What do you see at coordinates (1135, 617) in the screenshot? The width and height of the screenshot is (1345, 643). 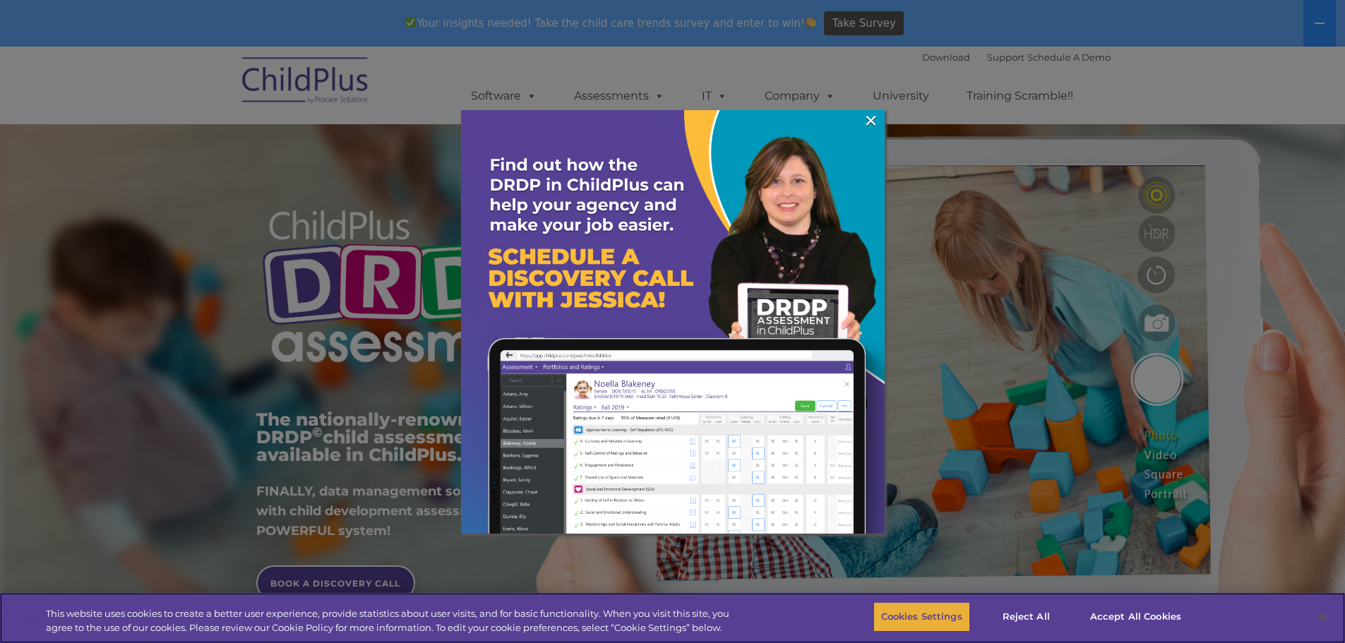 I see `button: Accept All Cookies` at bounding box center [1135, 617].